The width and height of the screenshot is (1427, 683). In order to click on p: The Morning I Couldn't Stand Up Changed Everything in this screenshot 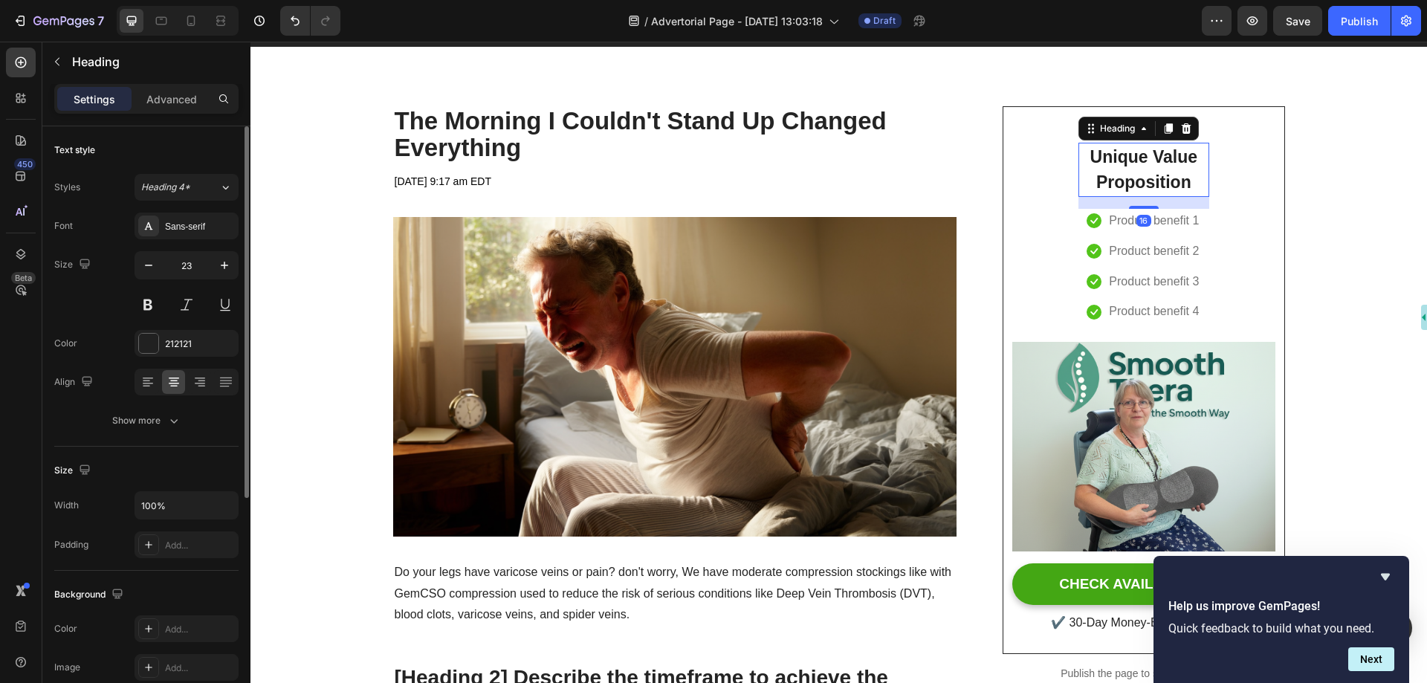, I will do `click(425, 93)`.